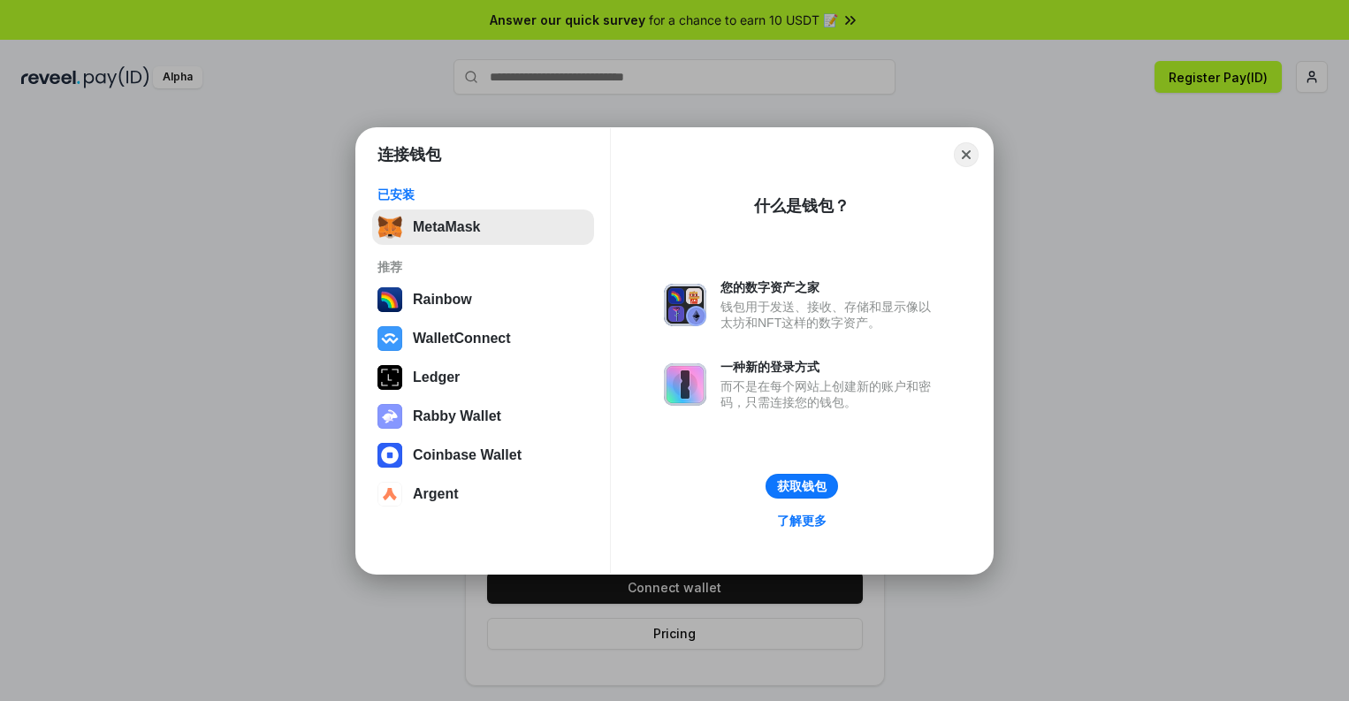 Image resolution: width=1349 pixels, height=701 pixels. What do you see at coordinates (390, 300) in the screenshot?
I see `img: svg+xml,%3Csvg%20width%3D%22120%22%20height%3D%22120%22%20viewBox%3D%220%200%20120%20120%22%20fil...` at bounding box center [390, 300].